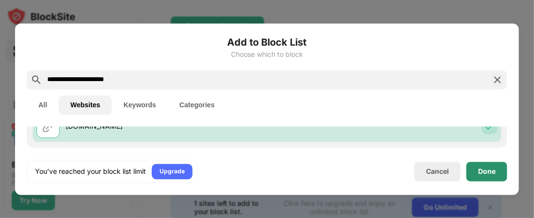 The width and height of the screenshot is (534, 218). I want to click on div: Cancel, so click(437, 172).